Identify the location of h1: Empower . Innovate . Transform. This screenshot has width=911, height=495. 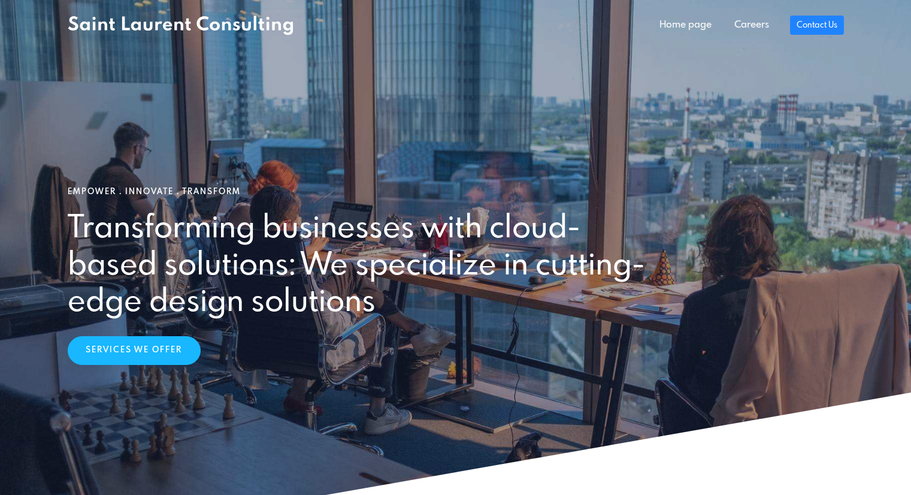
(456, 192).